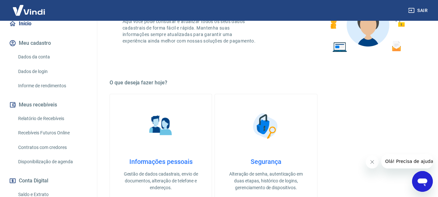 The height and width of the screenshot is (197, 438). I want to click on a: Dados de login, so click(52, 71).